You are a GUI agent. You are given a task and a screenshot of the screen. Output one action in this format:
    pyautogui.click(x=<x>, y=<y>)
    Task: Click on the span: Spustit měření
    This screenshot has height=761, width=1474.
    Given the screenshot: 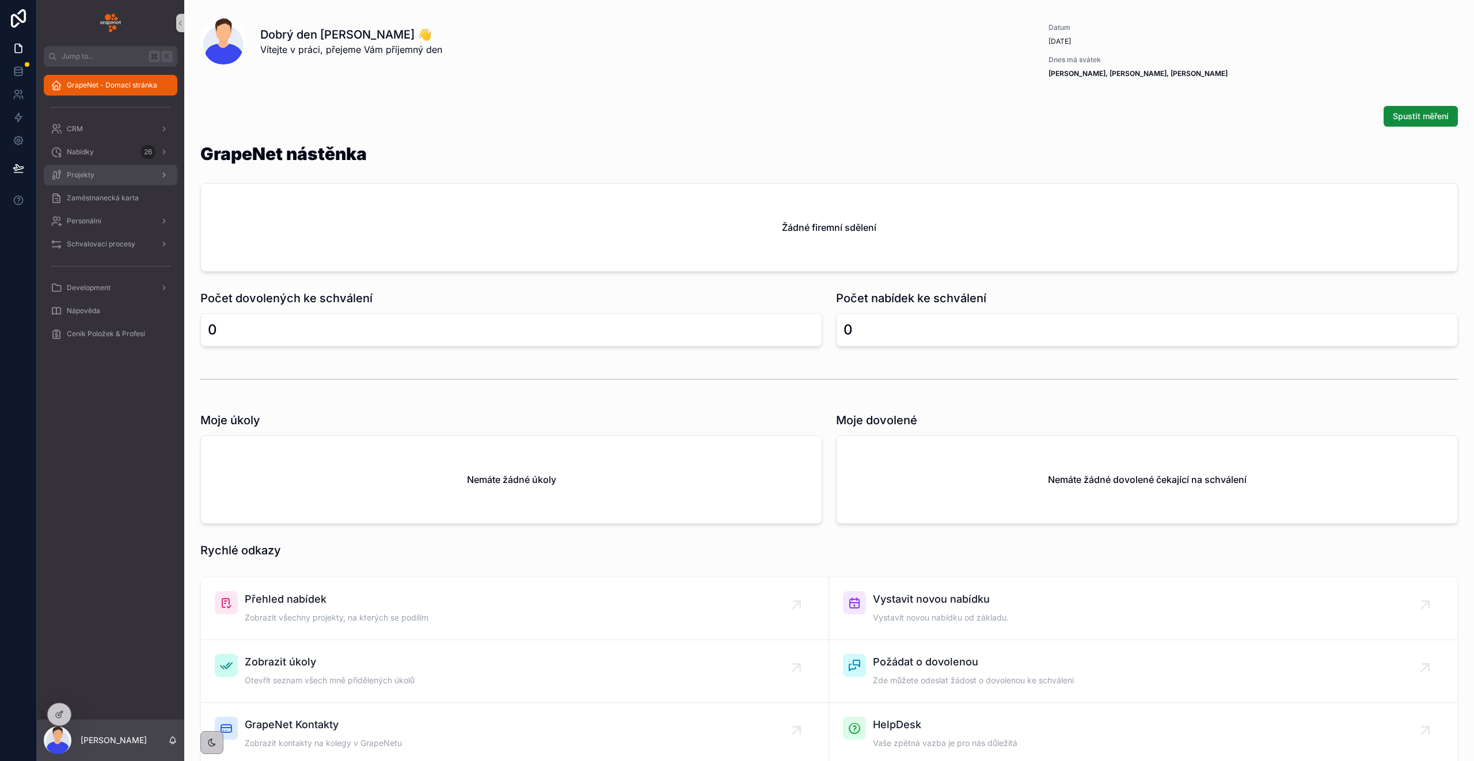 What is the action you would take?
    pyautogui.click(x=1420, y=116)
    